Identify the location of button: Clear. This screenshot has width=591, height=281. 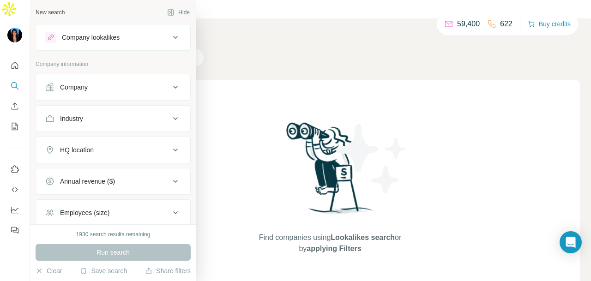
(48, 271).